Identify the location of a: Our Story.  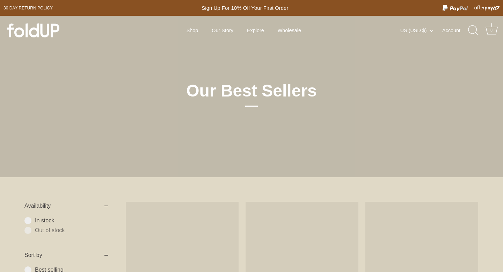
(223, 30).